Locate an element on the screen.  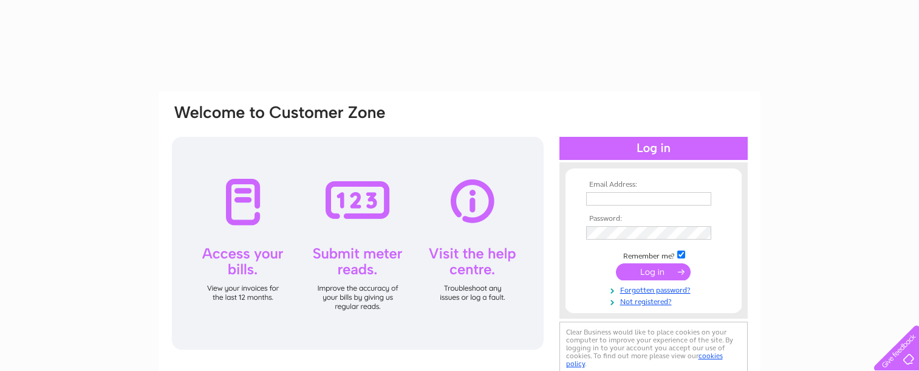
td: Remember me? is located at coordinates (654, 255).